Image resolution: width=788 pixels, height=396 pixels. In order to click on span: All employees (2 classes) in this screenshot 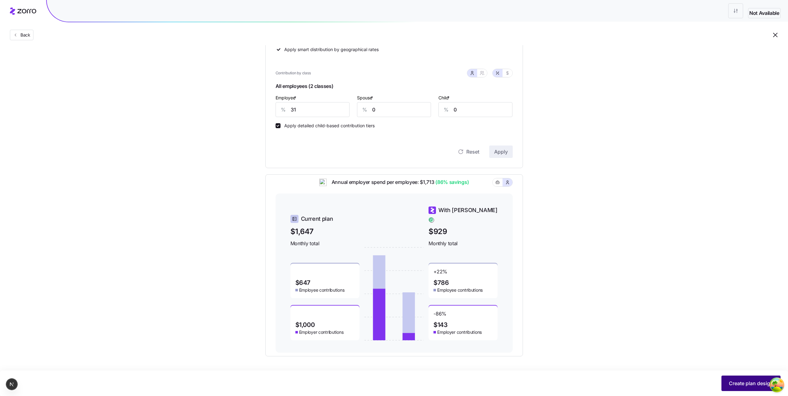, I will do `click(394, 87)`.